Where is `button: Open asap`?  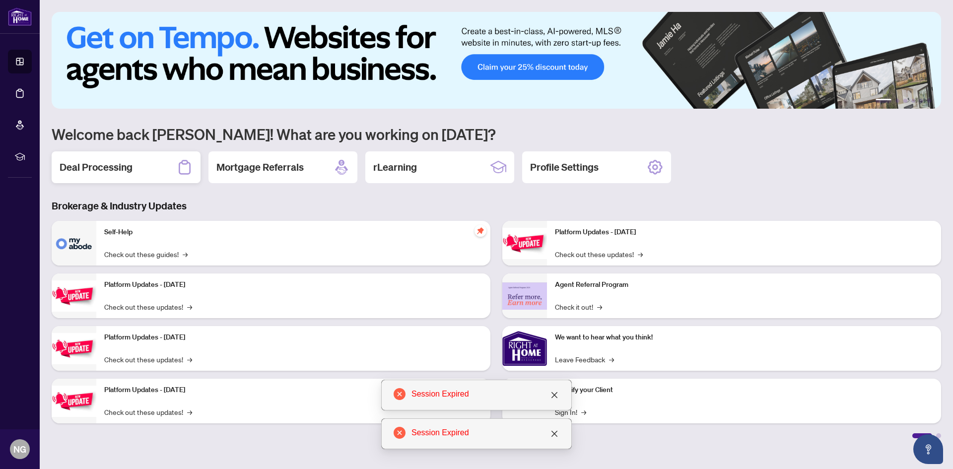 button: Open asap is located at coordinates (928, 449).